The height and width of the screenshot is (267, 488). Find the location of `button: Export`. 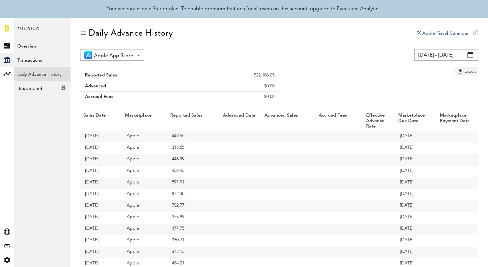

button: Export is located at coordinates (467, 71).